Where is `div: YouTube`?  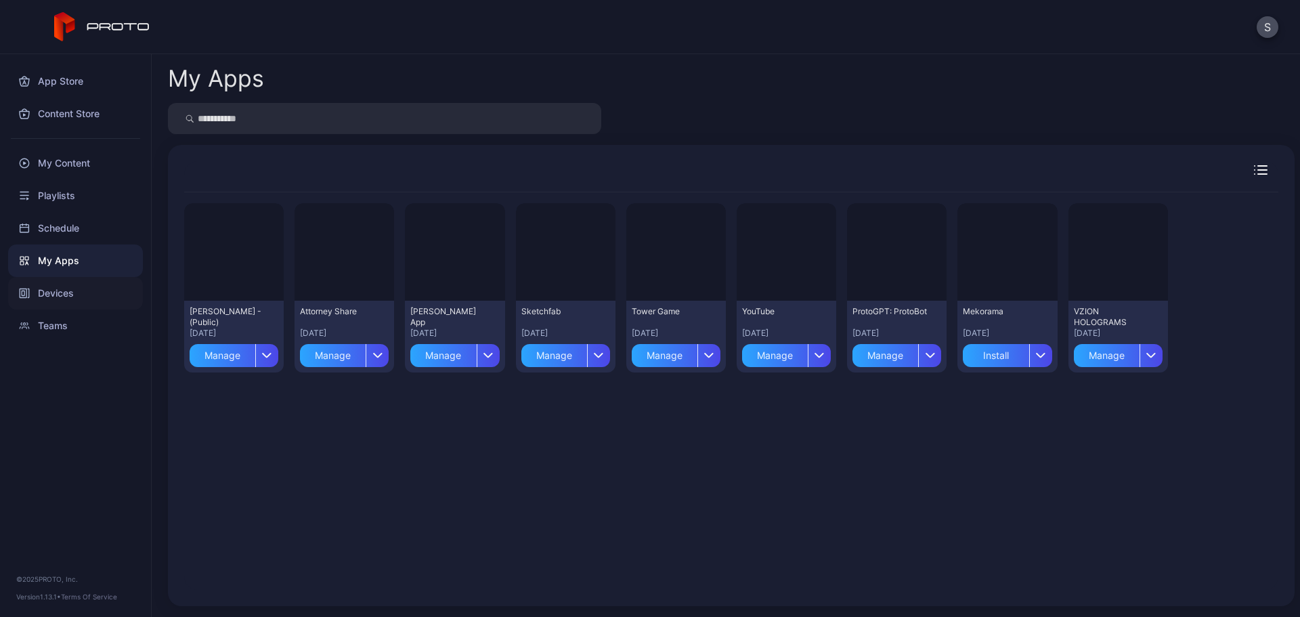 div: YouTube is located at coordinates (779, 311).